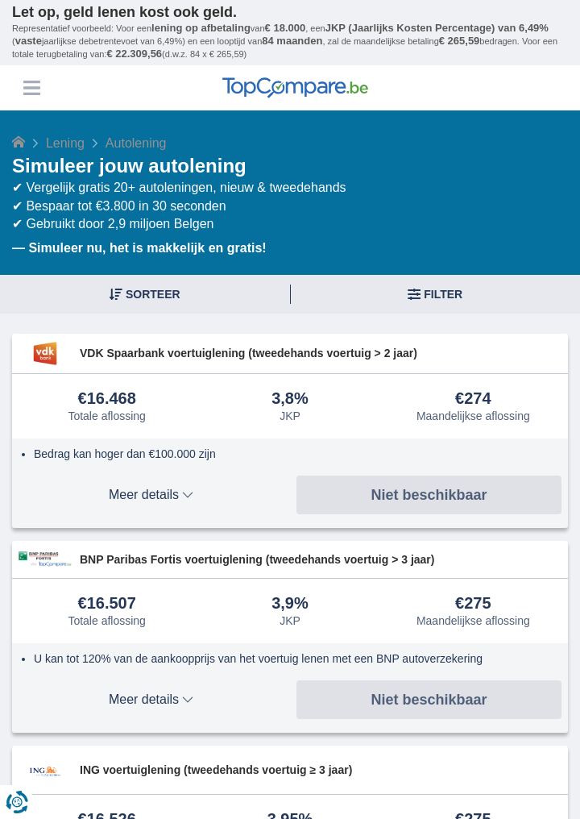 This screenshot has width=580, height=819. I want to click on a: Home, so click(19, 143).